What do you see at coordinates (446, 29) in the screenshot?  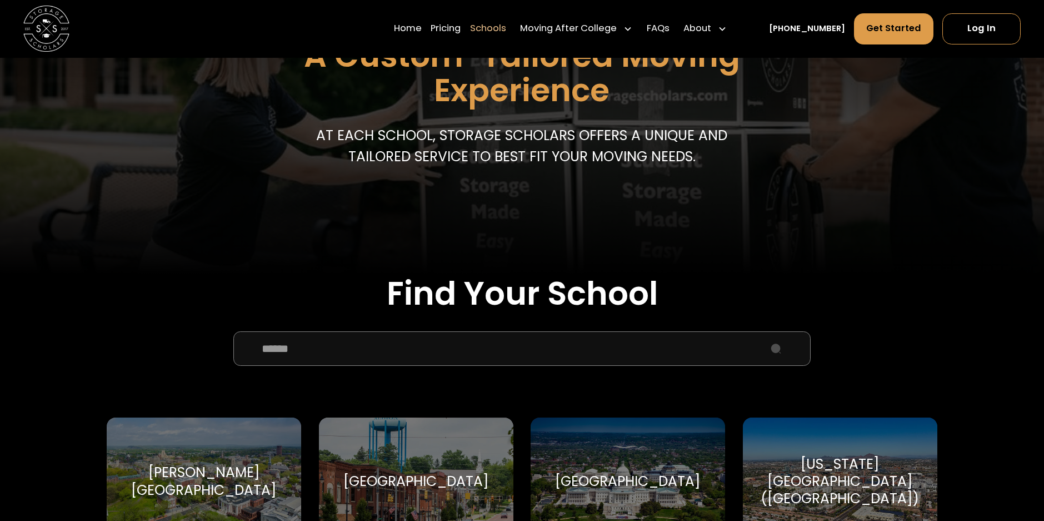 I see `a: Pricing` at bounding box center [446, 29].